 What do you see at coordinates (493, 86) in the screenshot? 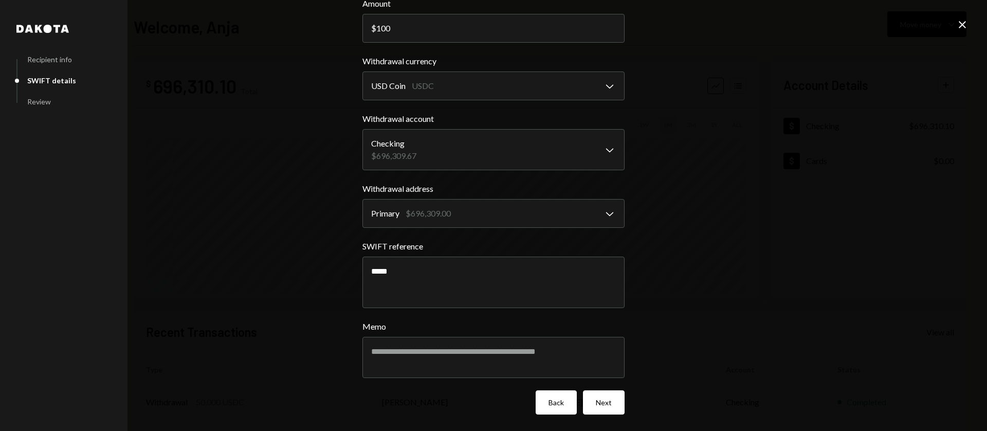
I see `button: Withdrawal currency` at bounding box center [493, 86].